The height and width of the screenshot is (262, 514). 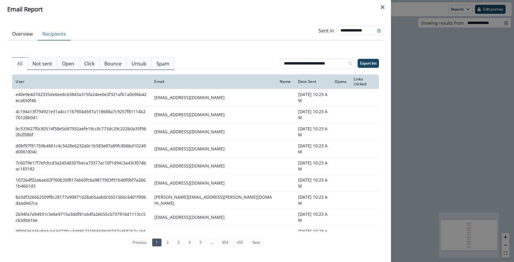 I want to click on div: e40e9e4d7d2335de6ee8c63843a315fa24ee0e2f321afb1a0696b42eca650f4b, so click(x=81, y=98).